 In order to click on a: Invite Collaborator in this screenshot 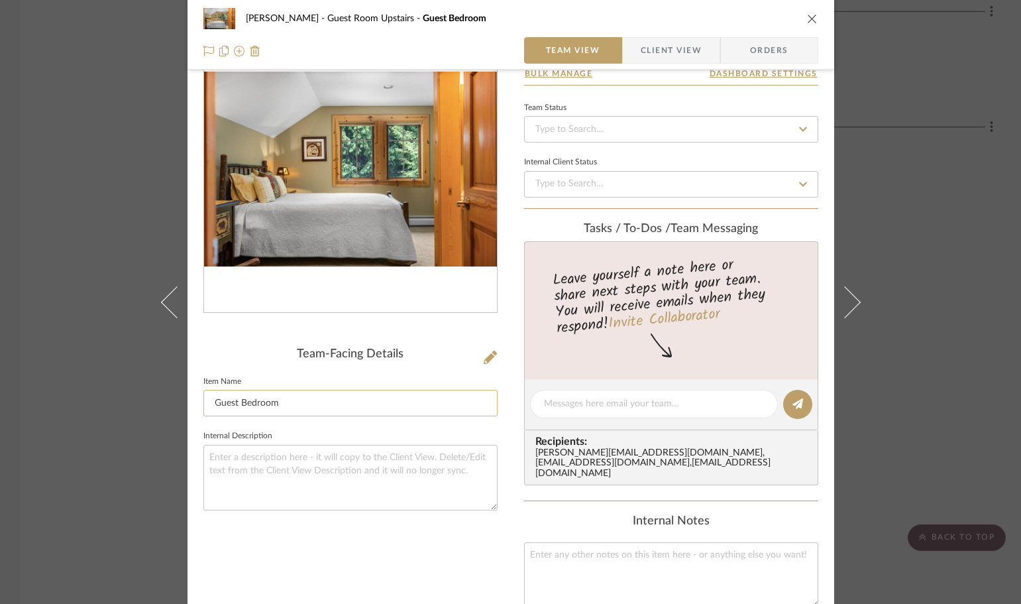, I will do `click(663, 319)`.